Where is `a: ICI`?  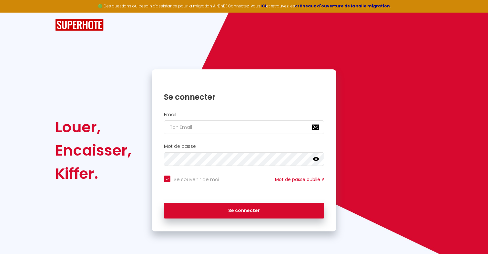 a: ICI is located at coordinates (264, 6).